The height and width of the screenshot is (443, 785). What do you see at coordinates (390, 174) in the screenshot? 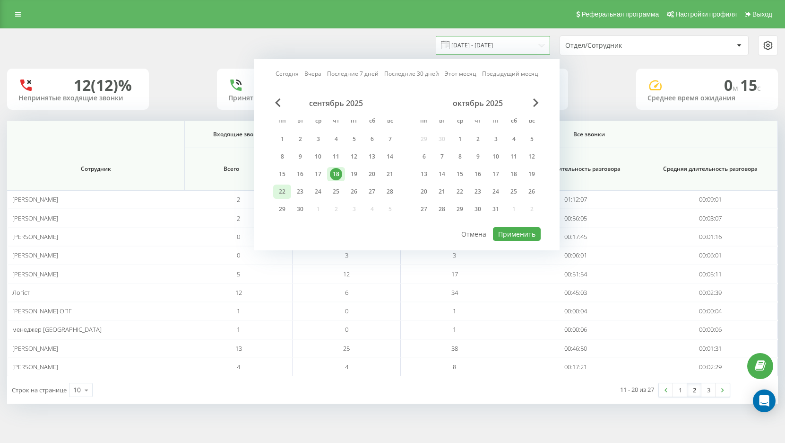
I see `div: вс 21 сент. 2025 г.` at bounding box center [390, 174].